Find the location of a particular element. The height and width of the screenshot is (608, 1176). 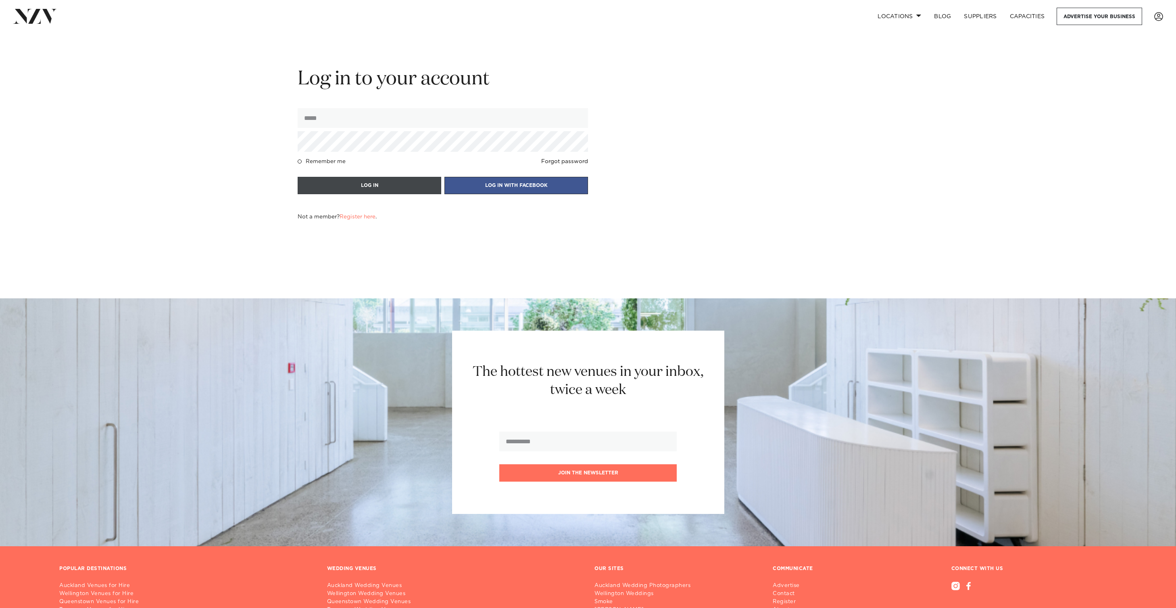

a: Wellington Wedding Venues is located at coordinates (455, 593).